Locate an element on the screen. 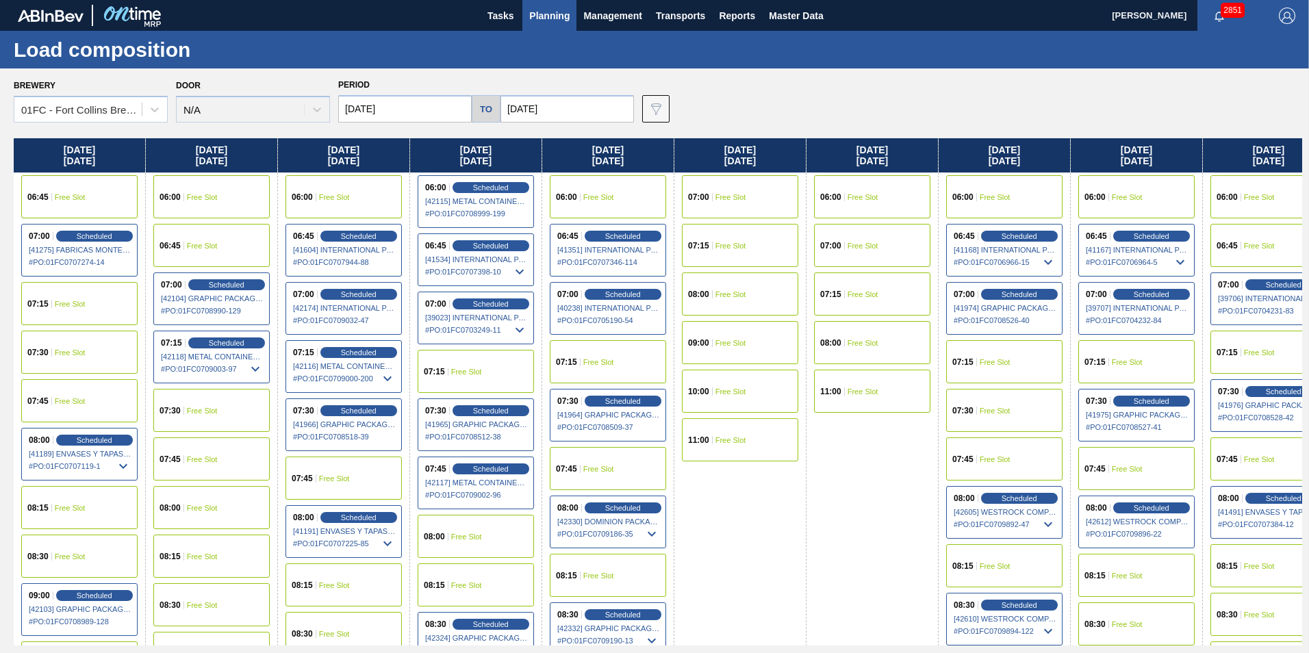 The image size is (1309, 653). span: [42324] GRAPHIC PACKAGING INTERNATIONA - 0008221069 is located at coordinates (477, 638).